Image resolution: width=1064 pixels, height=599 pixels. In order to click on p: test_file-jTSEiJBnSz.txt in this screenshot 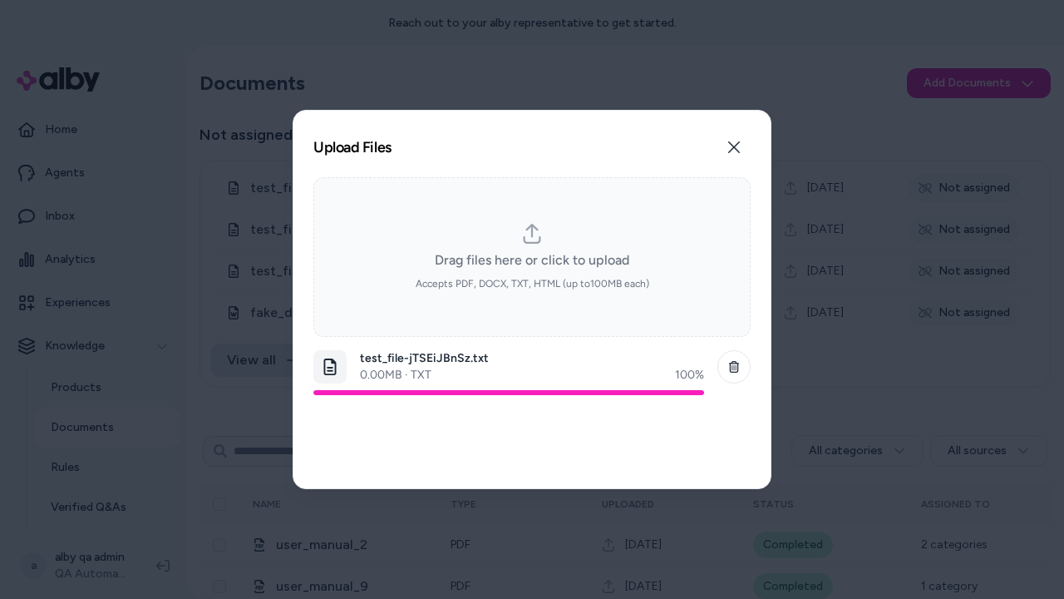, I will do `click(532, 358)`.